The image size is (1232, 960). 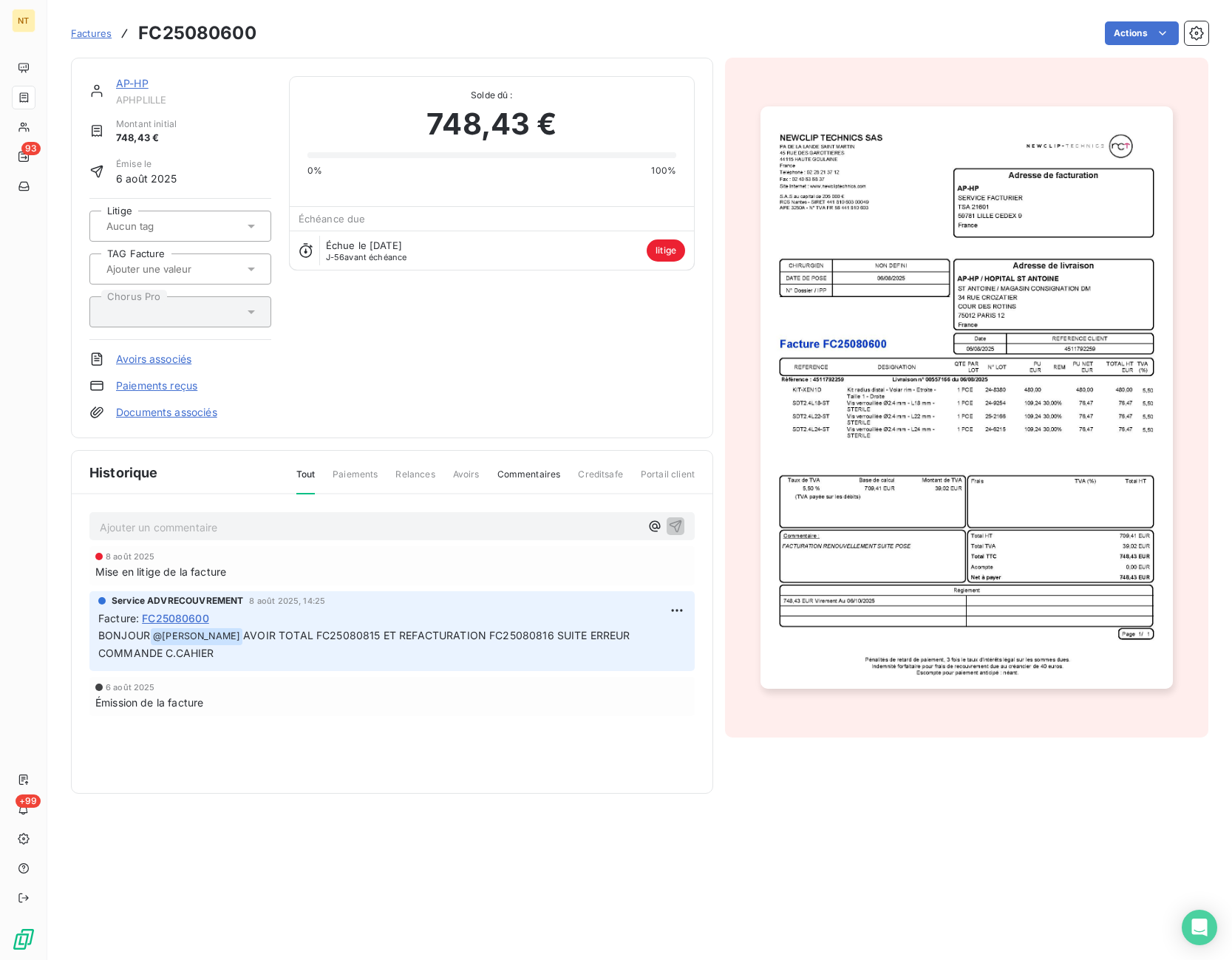 What do you see at coordinates (147, 164) in the screenshot?
I see `span: Émise le` at bounding box center [147, 164].